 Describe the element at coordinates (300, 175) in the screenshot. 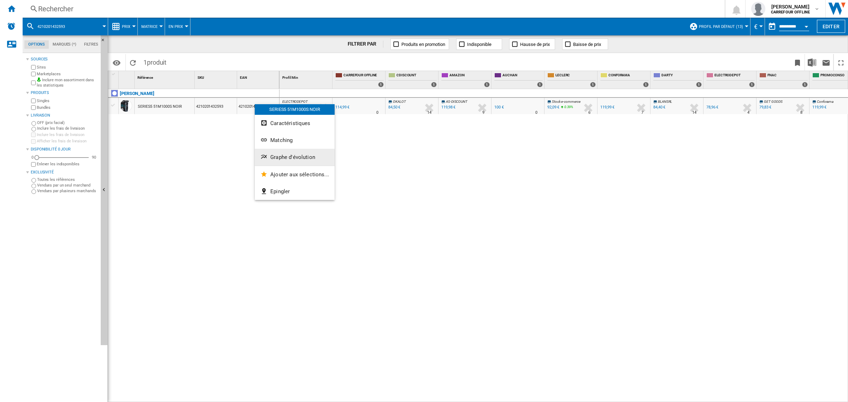

I see `span: Ajouter aux sélections...` at that location.